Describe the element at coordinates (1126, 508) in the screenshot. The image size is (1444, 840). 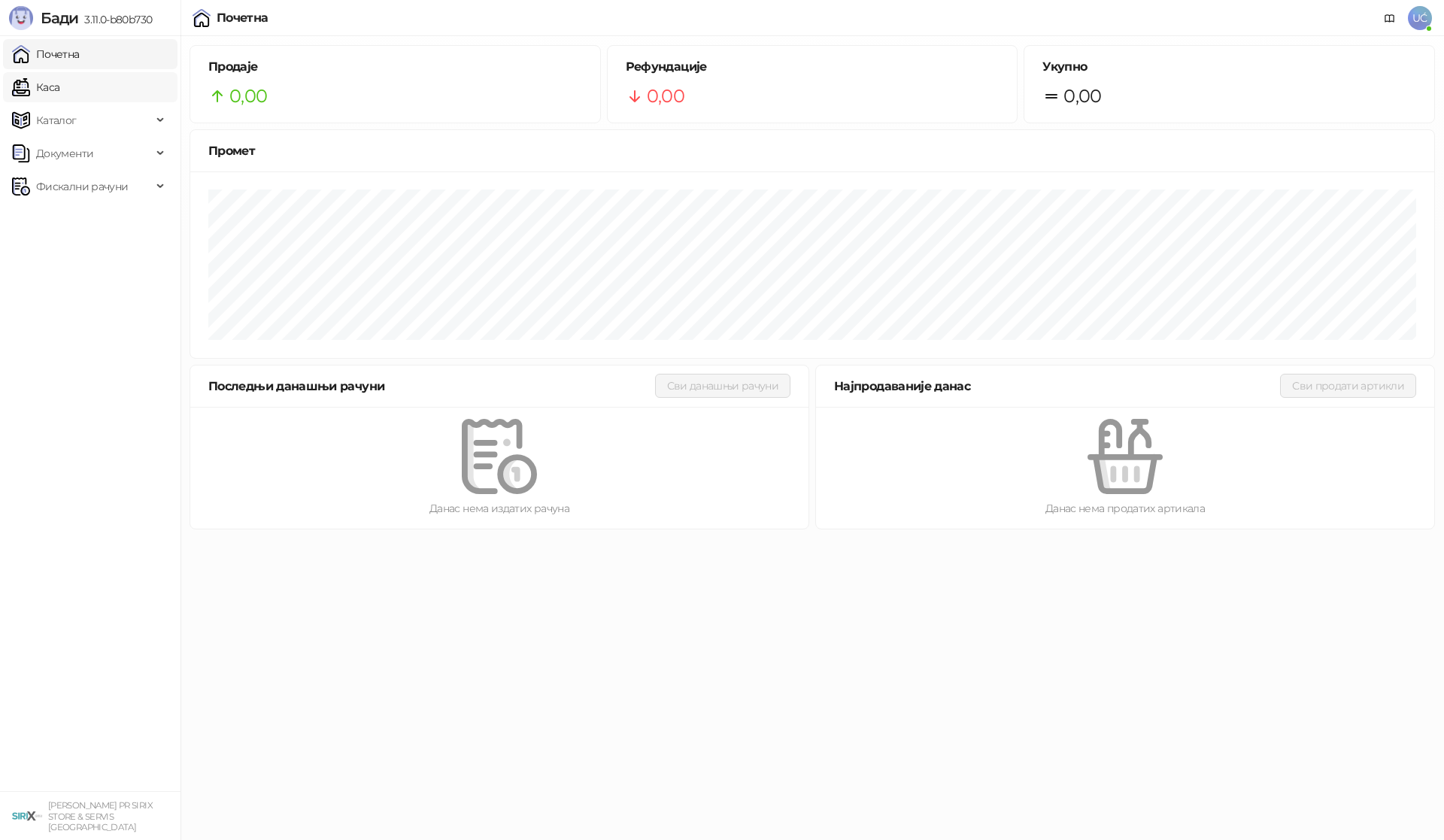
I see `div: Данас нема продатих артикала` at that location.